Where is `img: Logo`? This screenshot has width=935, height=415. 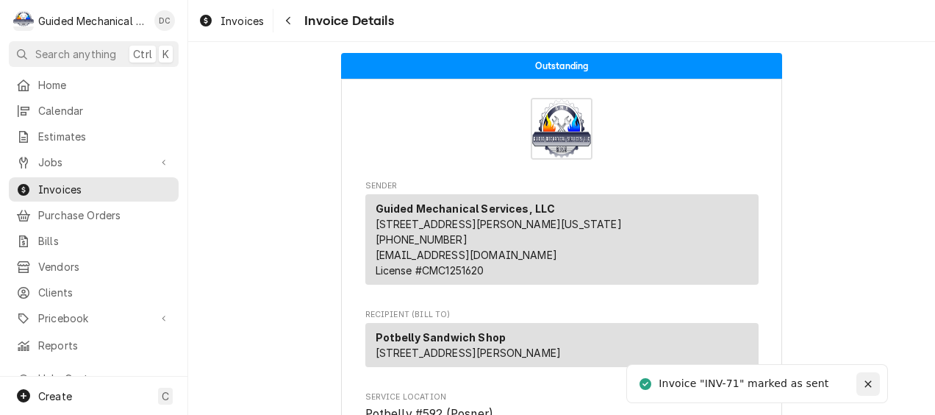
img: Logo is located at coordinates (562, 129).